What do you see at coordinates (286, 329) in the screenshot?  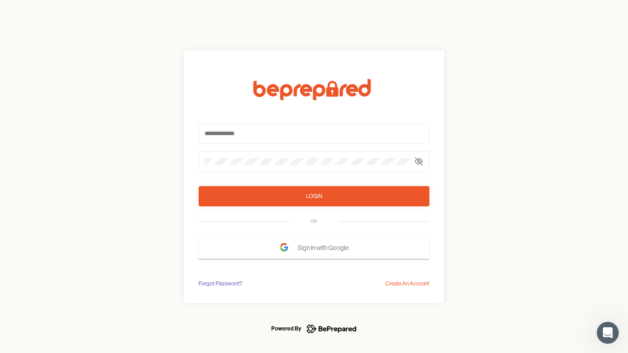 I see `div: Powered By` at bounding box center [286, 329].